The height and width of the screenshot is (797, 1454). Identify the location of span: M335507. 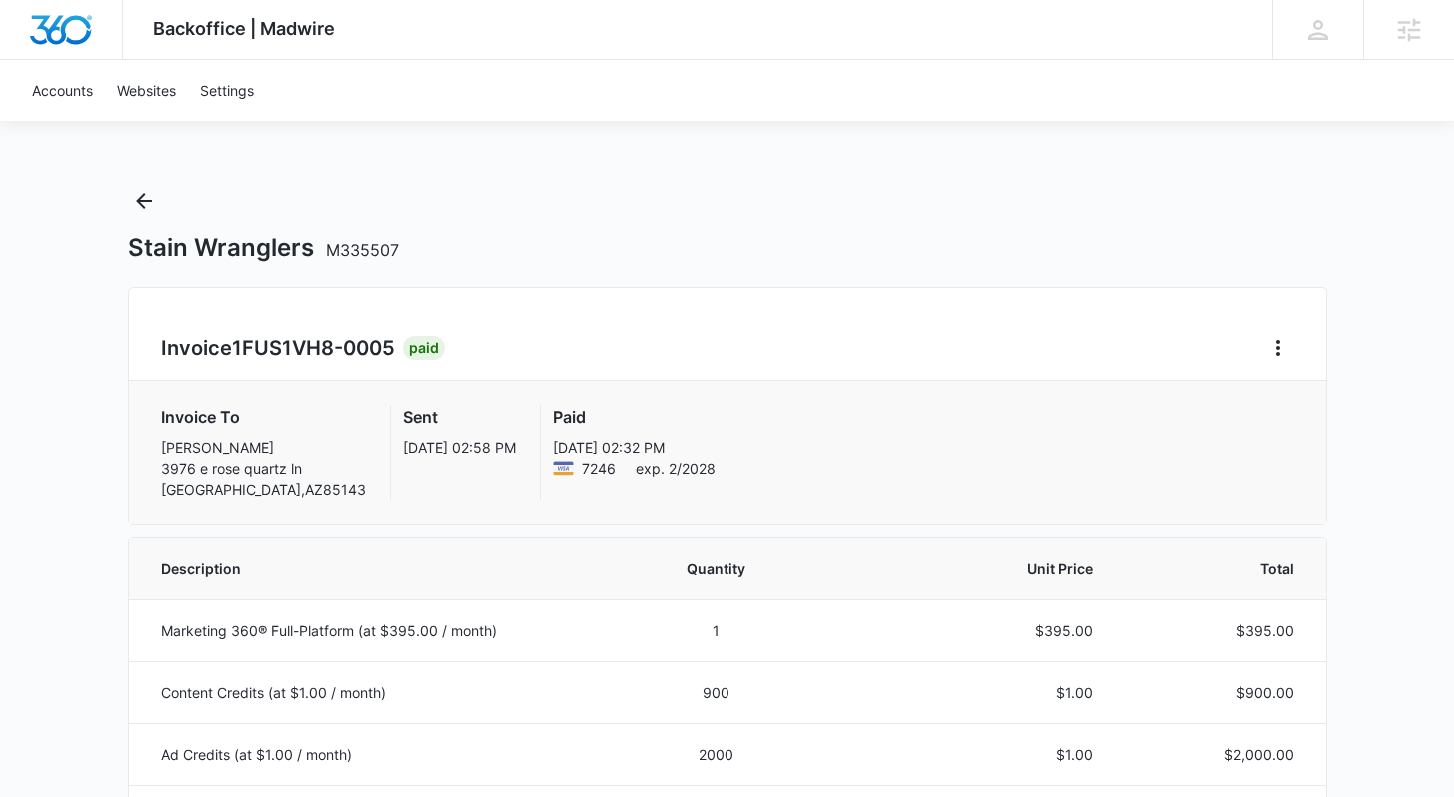
(362, 250).